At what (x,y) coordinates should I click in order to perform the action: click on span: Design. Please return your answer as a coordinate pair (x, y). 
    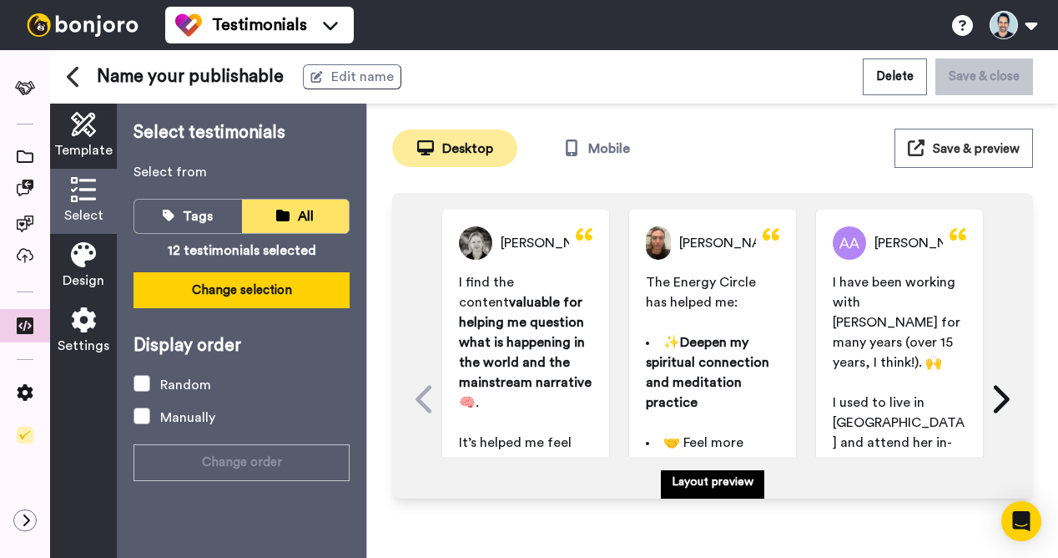
    Looking at the image, I should click on (83, 280).